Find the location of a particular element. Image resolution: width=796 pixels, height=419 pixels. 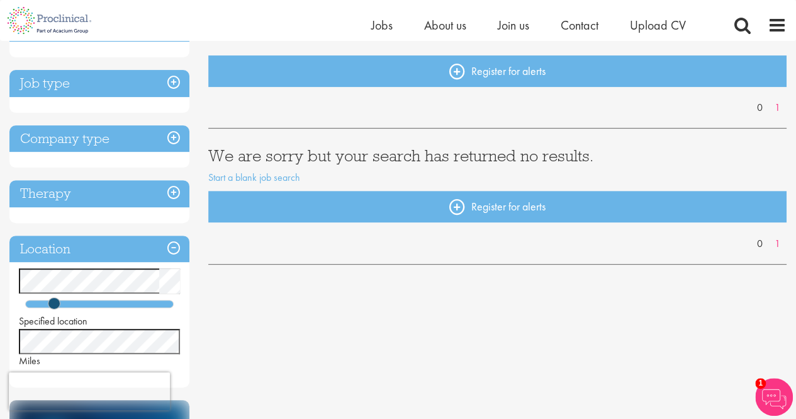

div: Therapy is located at coordinates (99, 193).